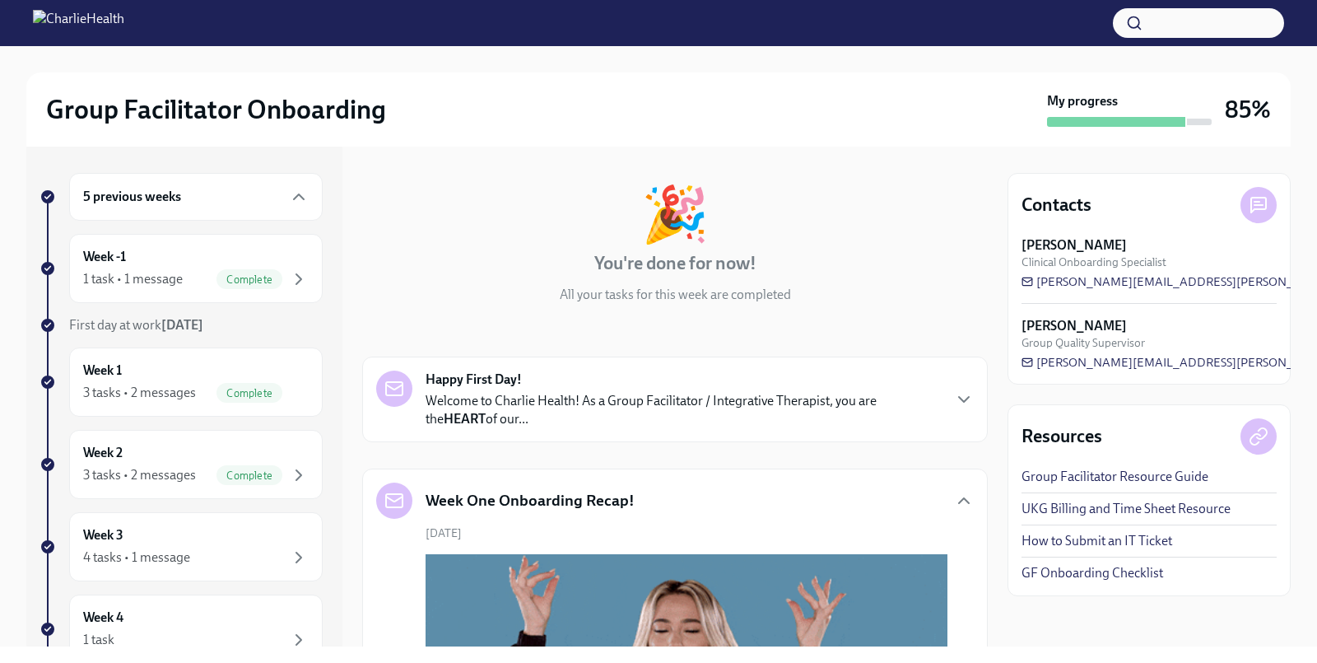 The width and height of the screenshot is (1317, 663). I want to click on strong: My progress, so click(1082, 101).